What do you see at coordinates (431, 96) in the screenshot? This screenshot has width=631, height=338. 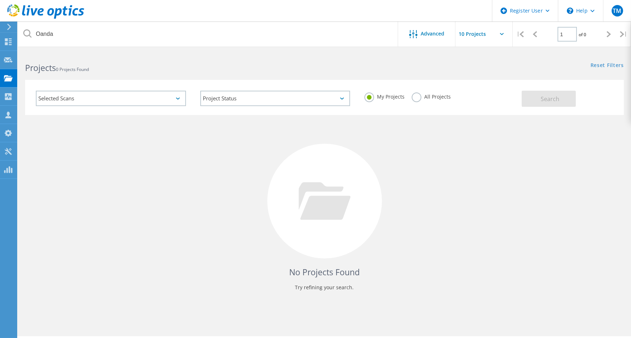 I see `label: All Projects` at bounding box center [431, 96].